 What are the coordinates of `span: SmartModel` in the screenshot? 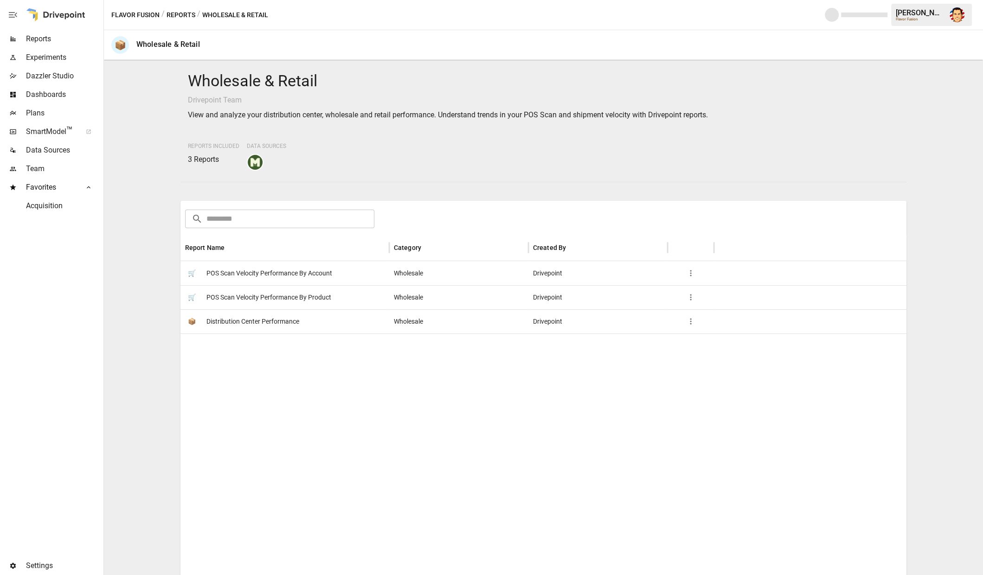 It's located at (51, 132).